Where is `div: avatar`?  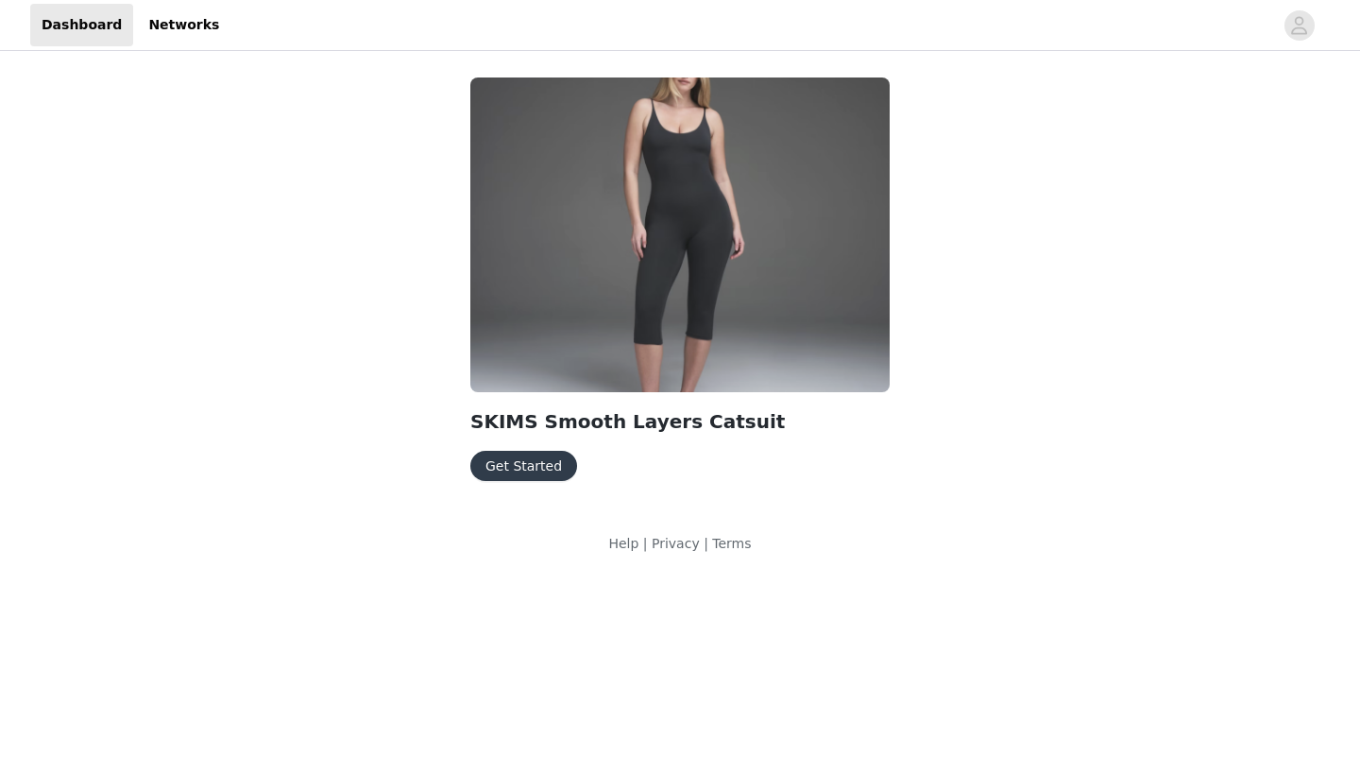
div: avatar is located at coordinates (1299, 26).